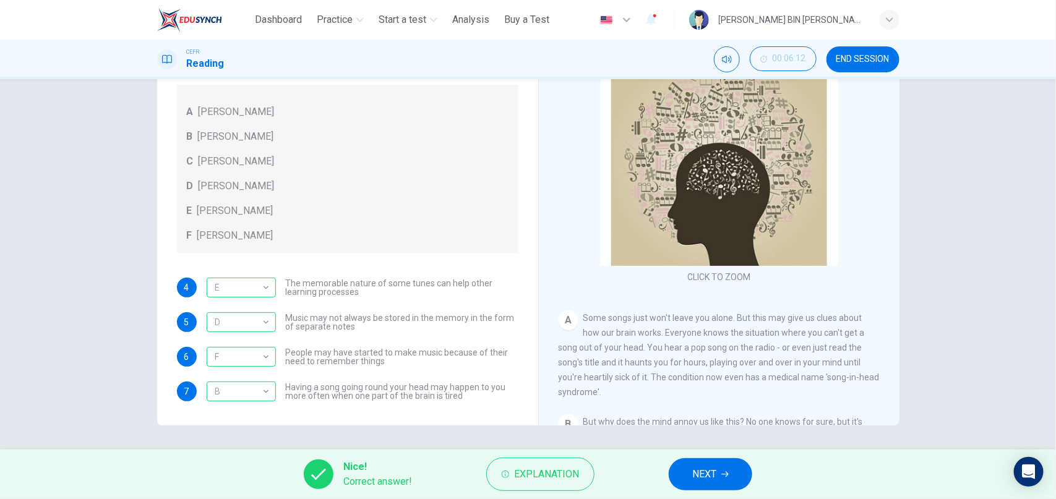 Image resolution: width=1056 pixels, height=499 pixels. Describe the element at coordinates (402, 322) in the screenshot. I see `span: Music may not always be stored in the memory in the form of separate notes` at that location.